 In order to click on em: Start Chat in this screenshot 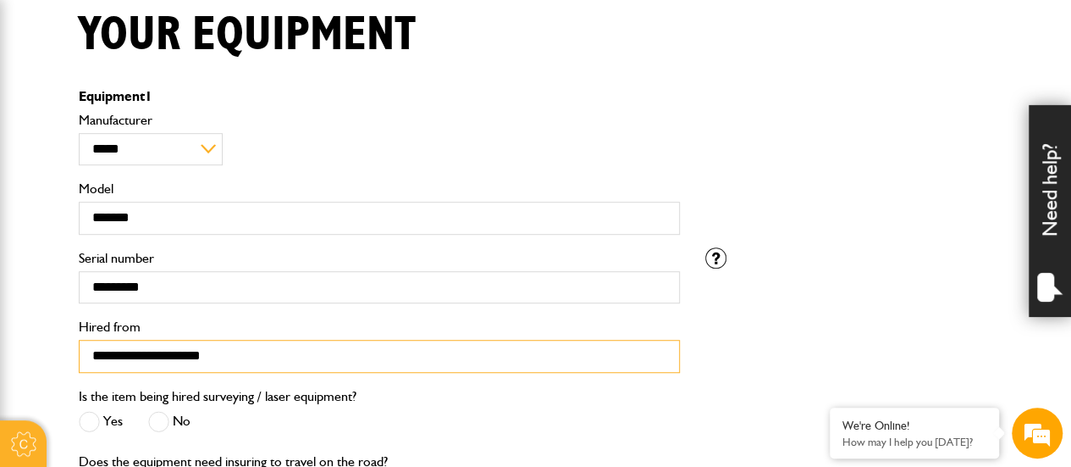, I will do `click(268, 367)`.